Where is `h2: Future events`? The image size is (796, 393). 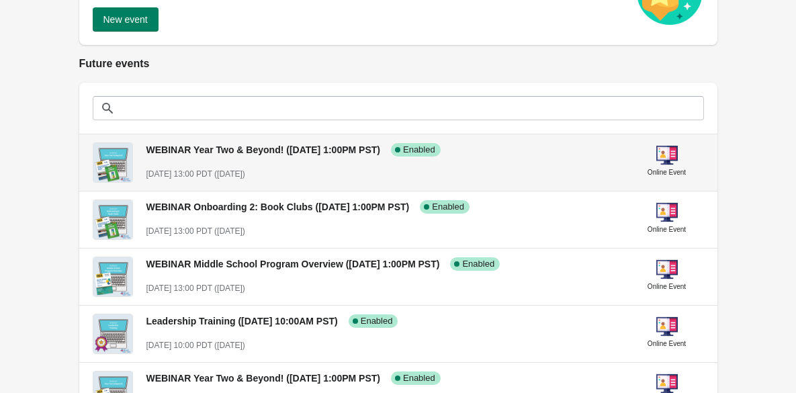 h2: Future events is located at coordinates (398, 64).